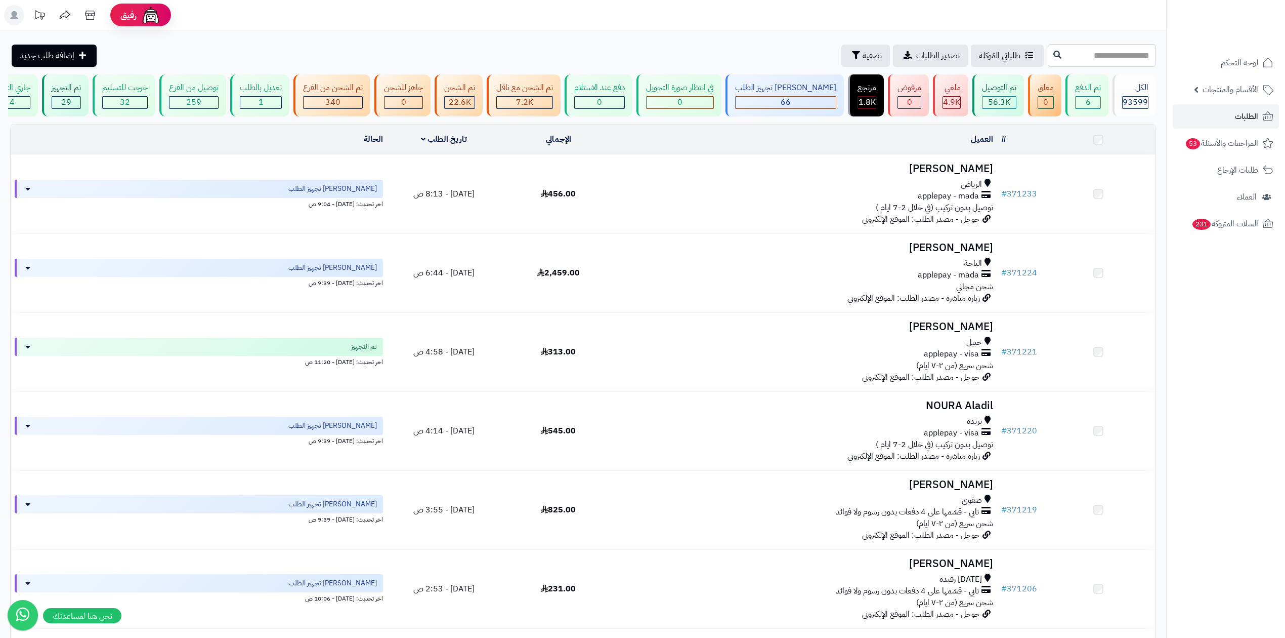 The height and width of the screenshot is (638, 1285). What do you see at coordinates (39, 16) in the screenshot?
I see `a: تحديثات المنصة` at bounding box center [39, 16].